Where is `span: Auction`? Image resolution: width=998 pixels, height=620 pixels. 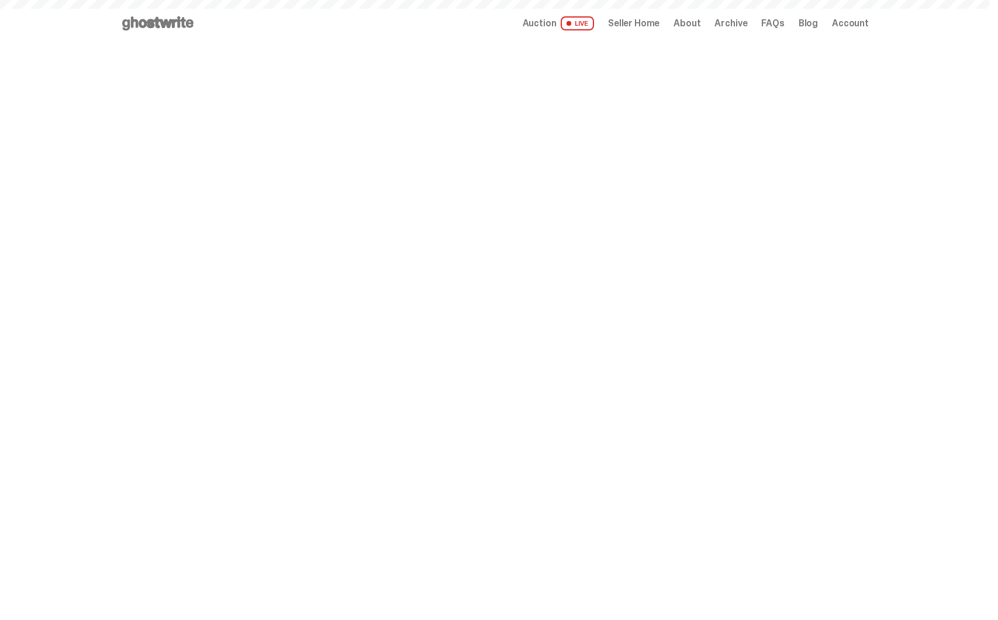
span: Auction is located at coordinates (539, 23).